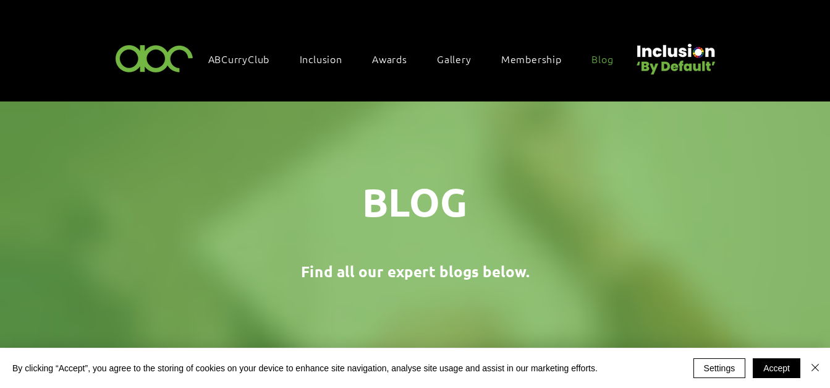 The height and width of the screenshot is (388, 830). What do you see at coordinates (816, 367) in the screenshot?
I see `img: Close` at bounding box center [816, 367].